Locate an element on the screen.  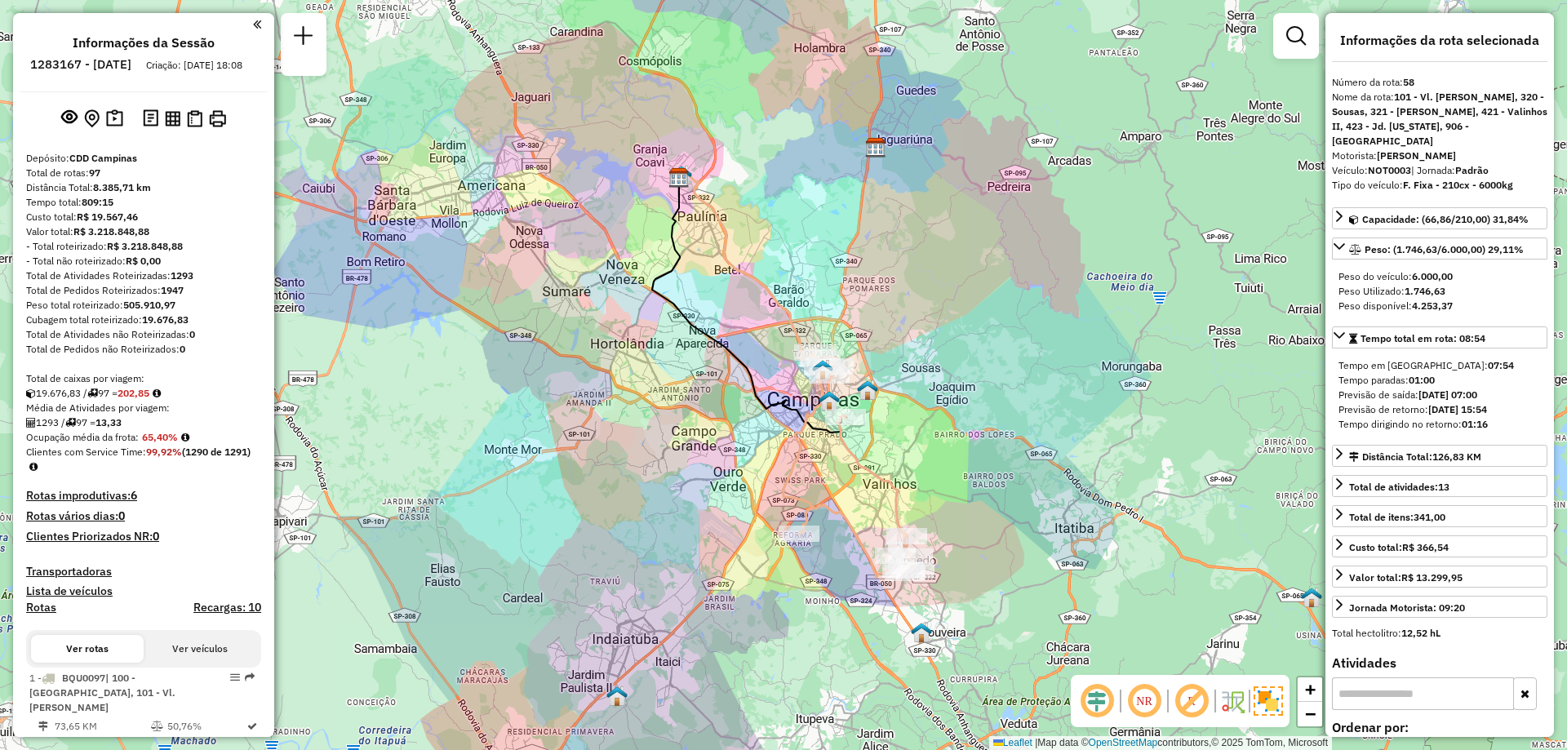
button: Logs desbloquear sessão is located at coordinates (150, 118).